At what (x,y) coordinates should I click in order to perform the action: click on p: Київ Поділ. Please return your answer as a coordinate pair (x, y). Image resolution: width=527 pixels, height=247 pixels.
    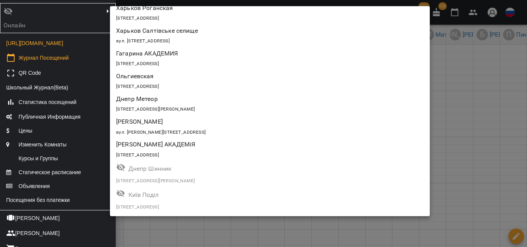
    Looking at the image, I should click on (256, 195).